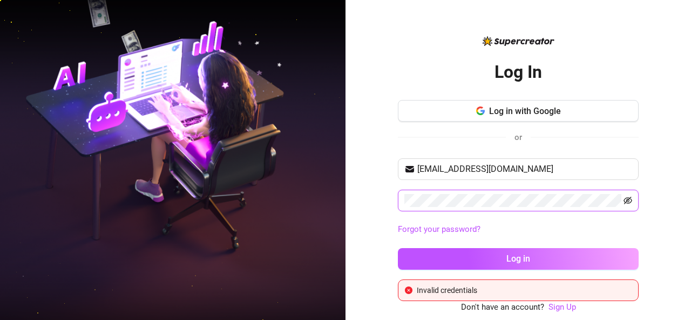 The width and height of the screenshot is (691, 320). What do you see at coordinates (519, 137) in the screenshot?
I see `span: or` at bounding box center [519, 137].